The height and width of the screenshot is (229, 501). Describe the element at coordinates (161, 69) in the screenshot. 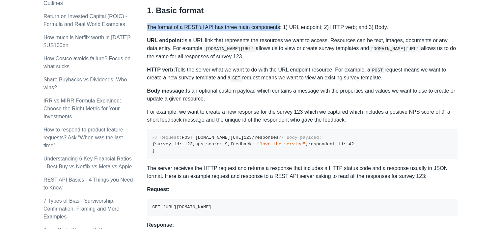

I see `strong: HTTP verb:` at that location.